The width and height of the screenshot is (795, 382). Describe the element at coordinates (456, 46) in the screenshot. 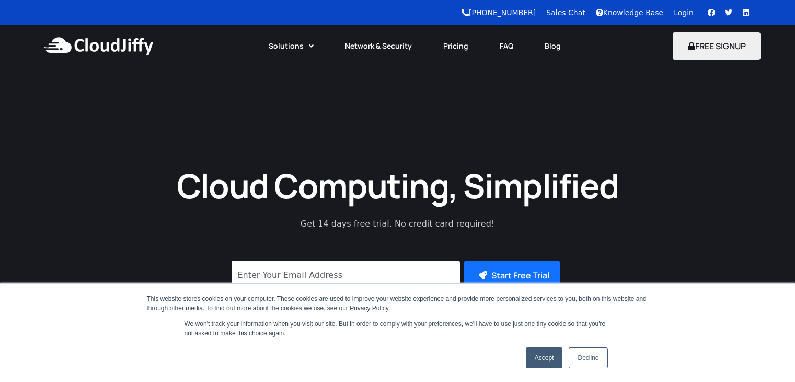

I see `a: Pricing` at that location.